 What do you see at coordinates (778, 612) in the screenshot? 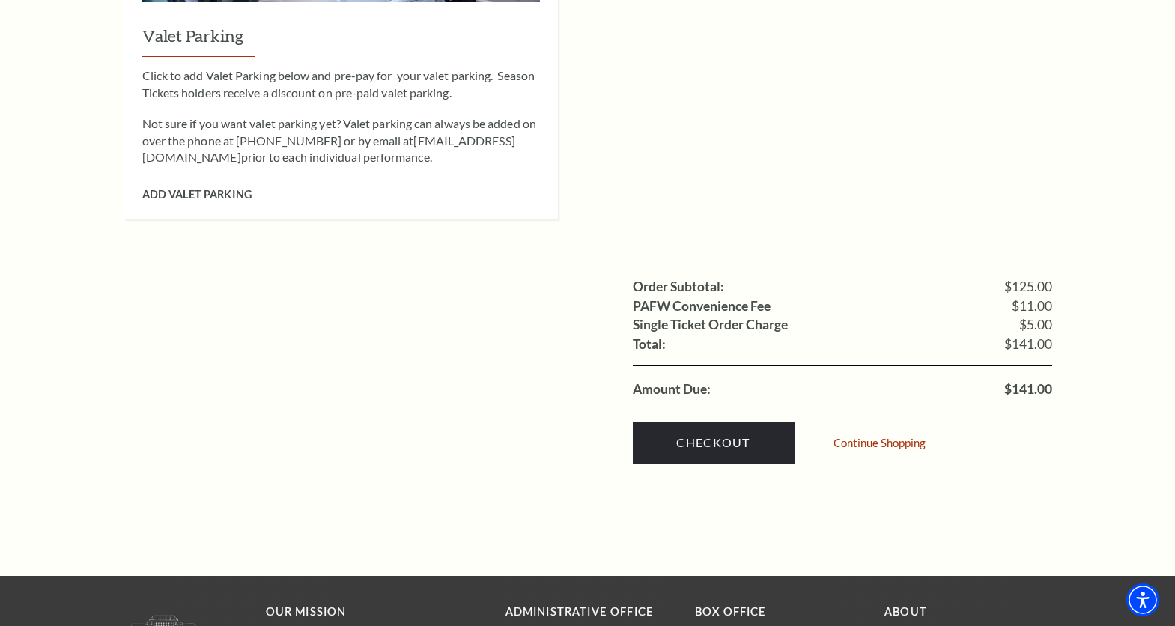
I see `p: BOX OFFICE` at bounding box center [778, 612].